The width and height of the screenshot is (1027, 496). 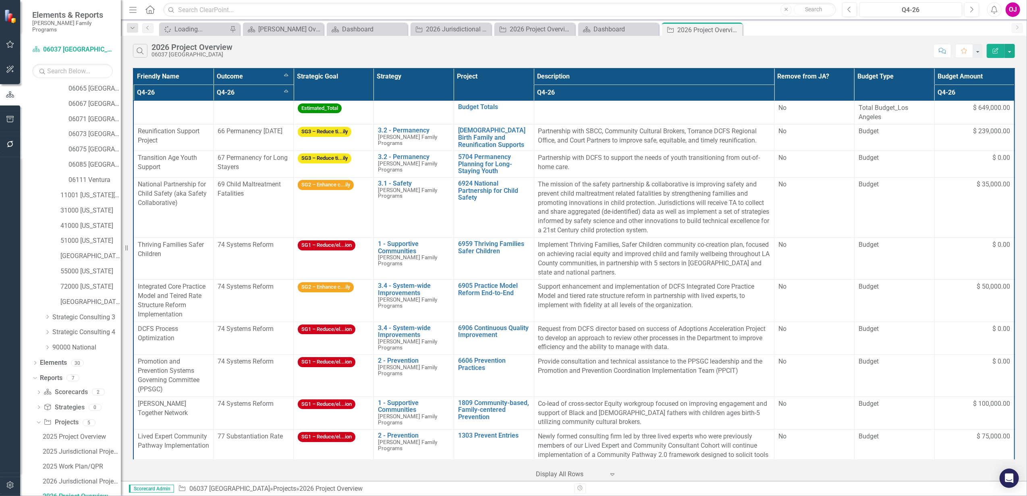 What do you see at coordinates (151, 489) in the screenshot?
I see `span: Scorecard Admin` at bounding box center [151, 489].